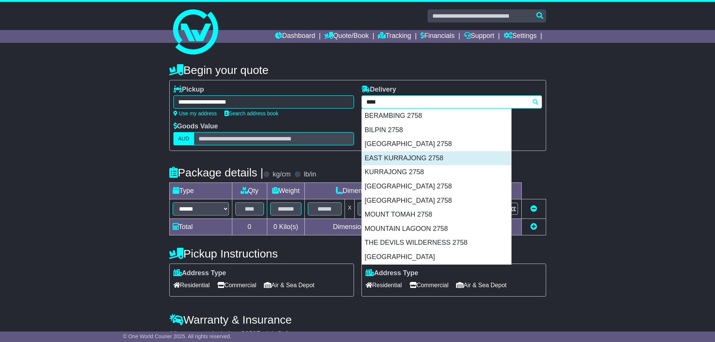 This screenshot has width=715, height=342. Describe the element at coordinates (275, 227) in the screenshot. I see `span: 0` at that location.